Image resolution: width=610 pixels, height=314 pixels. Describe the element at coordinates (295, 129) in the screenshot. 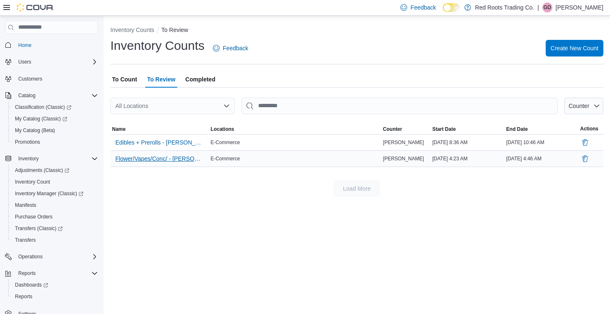

I see `button: Locations` at that location.